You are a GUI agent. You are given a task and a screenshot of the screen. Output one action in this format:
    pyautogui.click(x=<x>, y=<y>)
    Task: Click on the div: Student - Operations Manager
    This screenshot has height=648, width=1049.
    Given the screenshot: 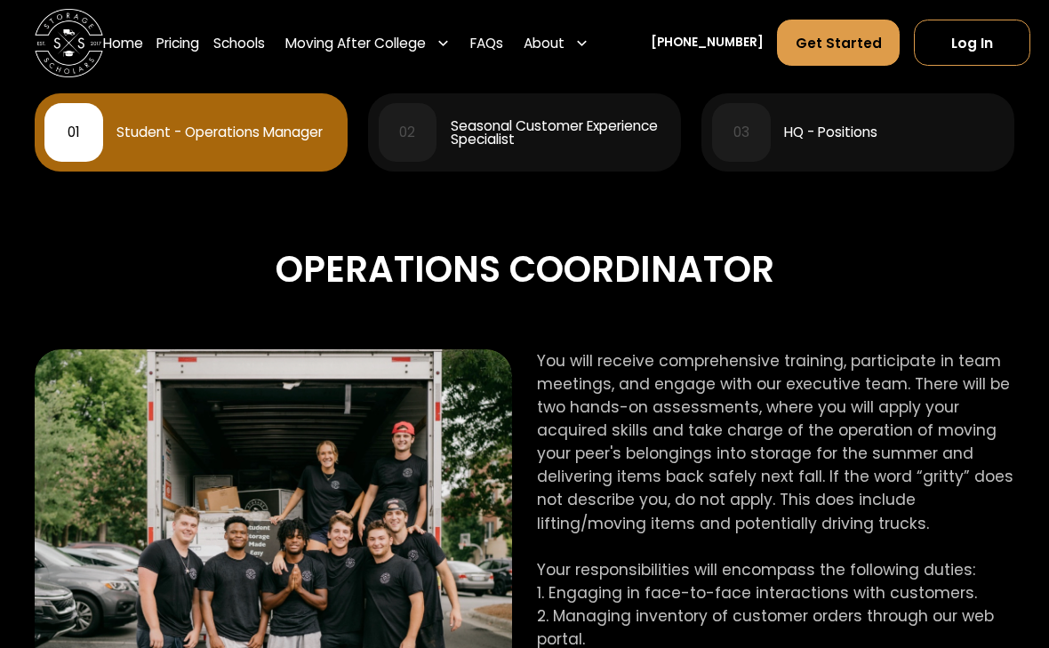 What is the action you would take?
    pyautogui.click(x=220, y=133)
    